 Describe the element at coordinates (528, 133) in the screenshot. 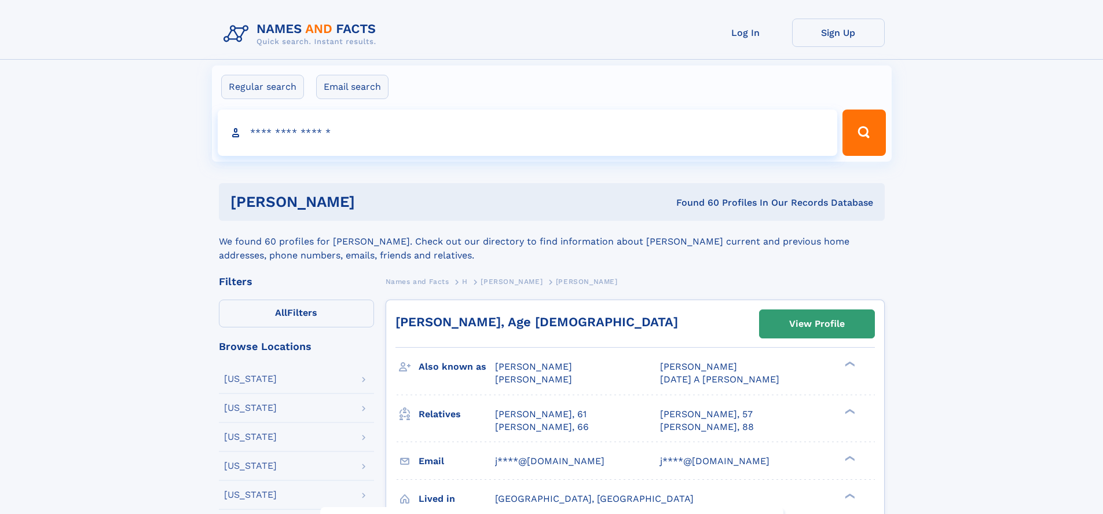

I see `input: search input` at that location.